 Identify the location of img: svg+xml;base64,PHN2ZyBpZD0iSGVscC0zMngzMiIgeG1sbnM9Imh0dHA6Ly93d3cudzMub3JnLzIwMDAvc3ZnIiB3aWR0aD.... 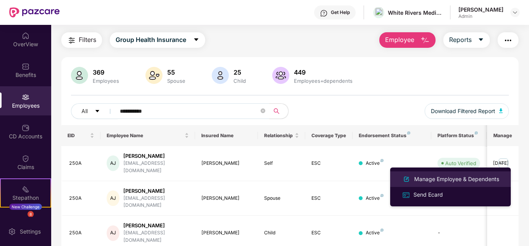
(324, 13).